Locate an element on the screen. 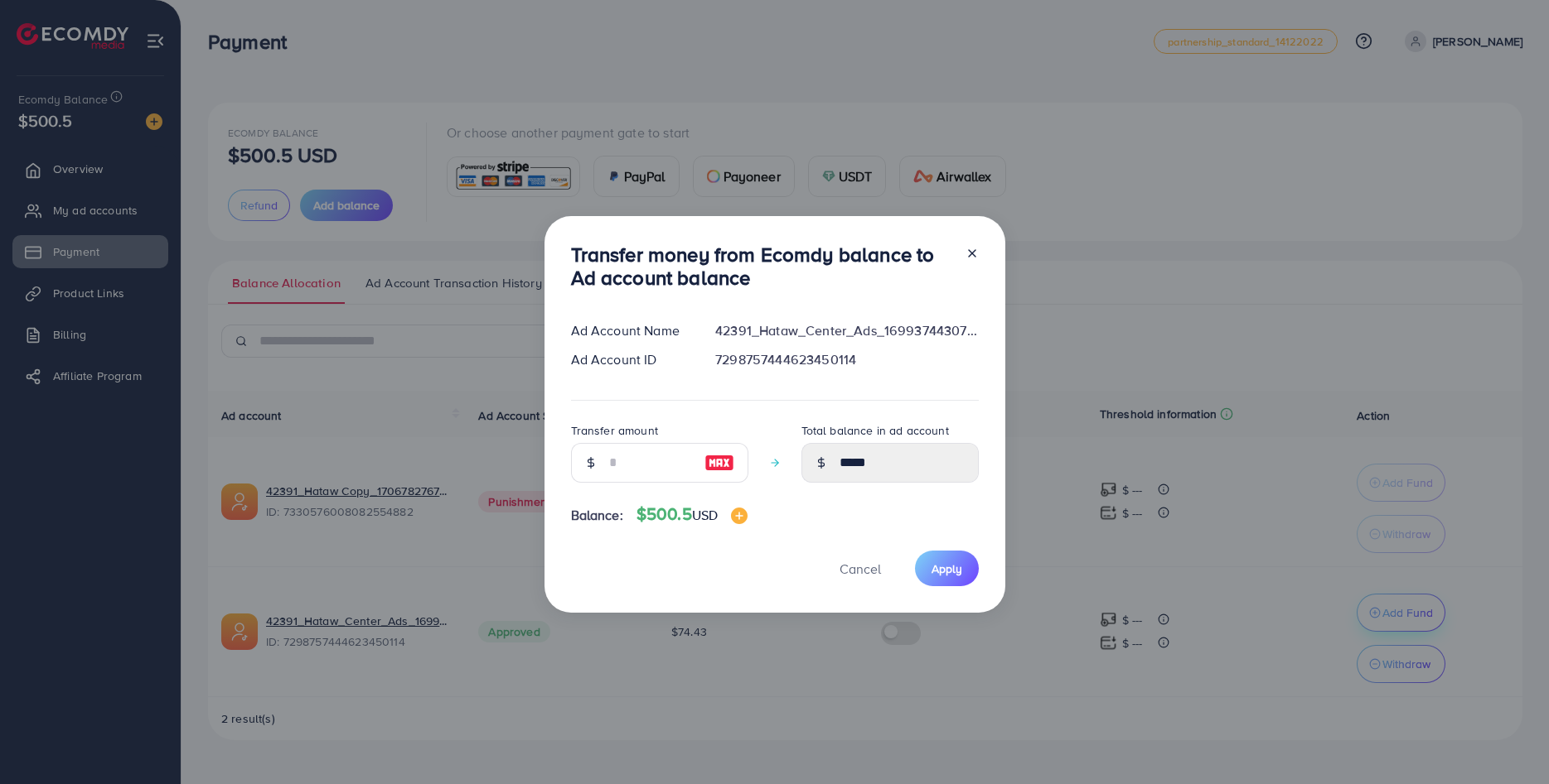  div: 7298757444623450114 is located at coordinates (847, 359).